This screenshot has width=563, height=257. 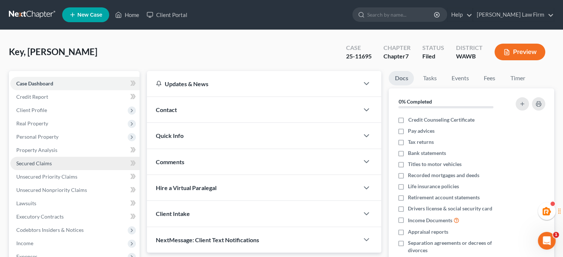 I want to click on span: Comments, so click(x=170, y=162).